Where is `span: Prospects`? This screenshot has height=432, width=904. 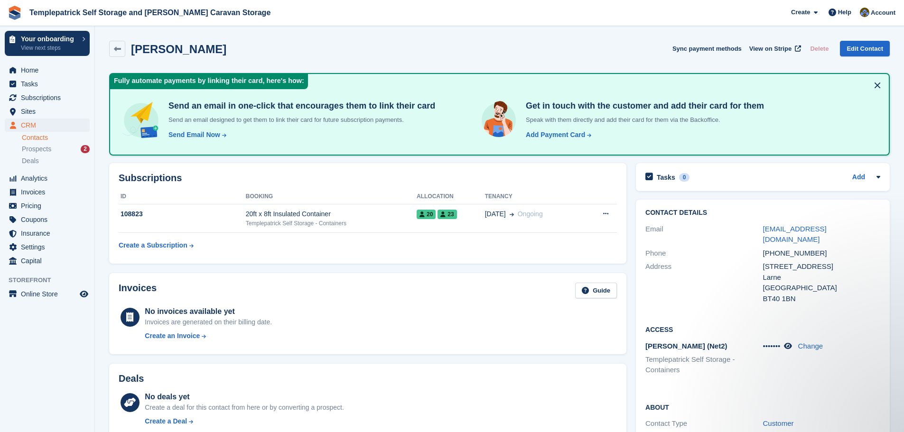 span: Prospects is located at coordinates (37, 149).